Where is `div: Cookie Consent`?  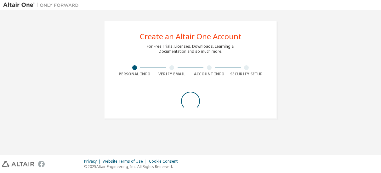
div: Cookie Consent is located at coordinates (165, 162).